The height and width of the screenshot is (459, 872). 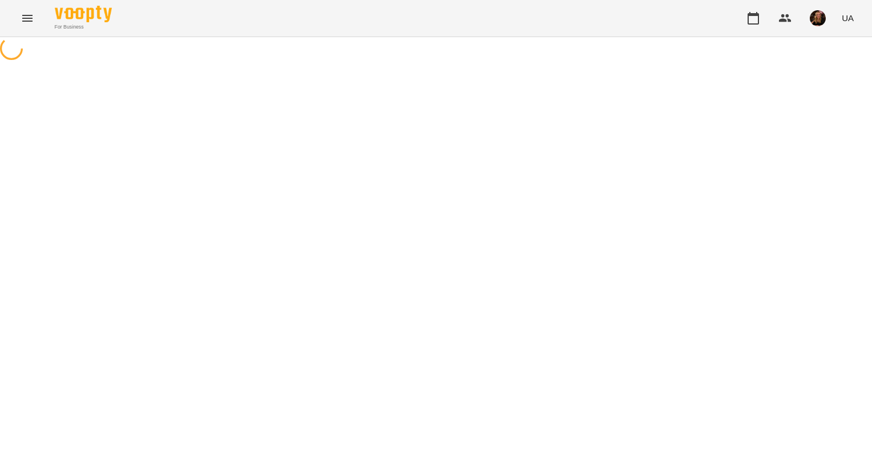 What do you see at coordinates (27, 18) in the screenshot?
I see `button: Menu` at bounding box center [27, 18].